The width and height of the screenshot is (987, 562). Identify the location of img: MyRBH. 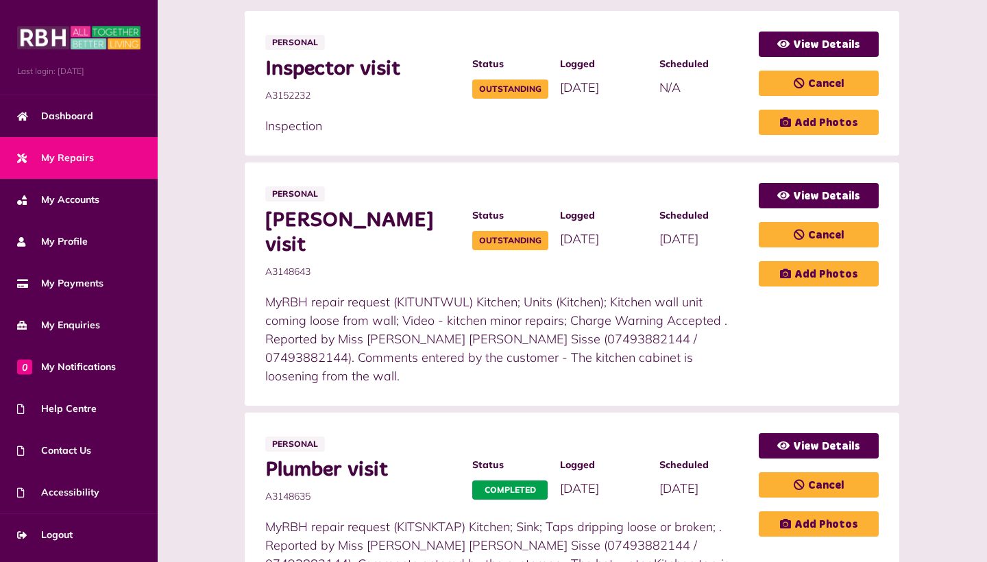
(79, 38).